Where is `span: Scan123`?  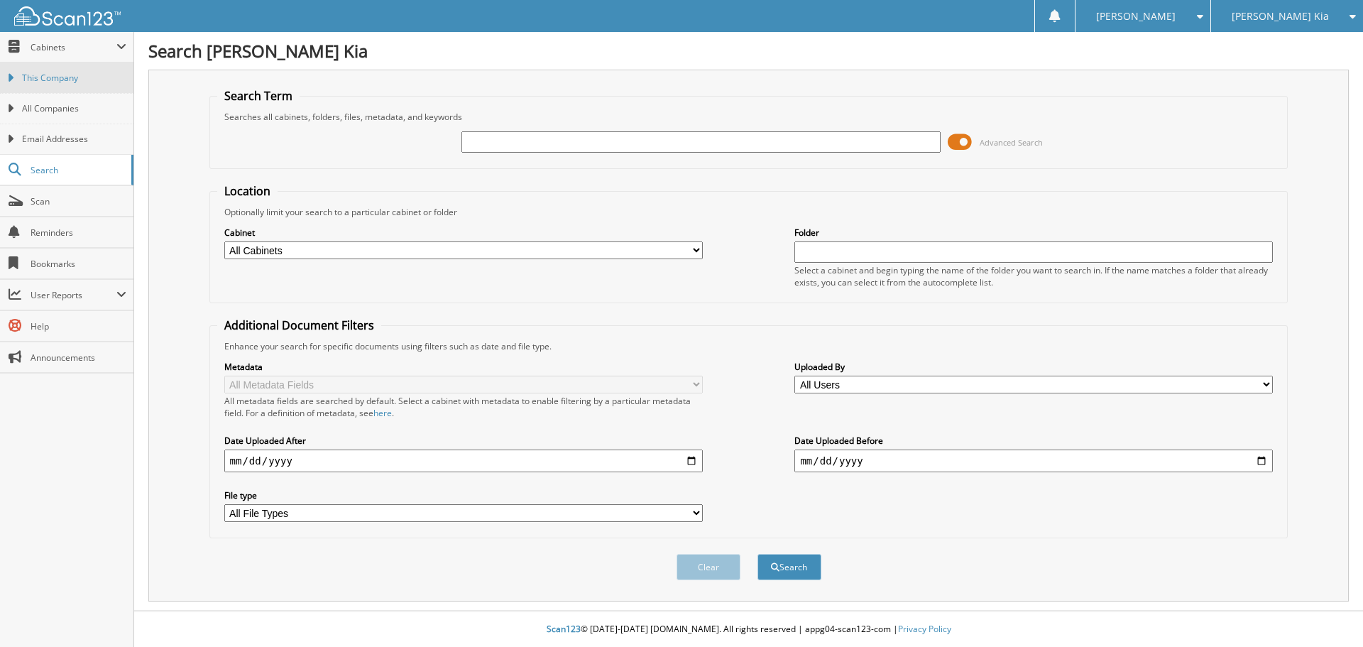
span: Scan123 is located at coordinates (564, 628).